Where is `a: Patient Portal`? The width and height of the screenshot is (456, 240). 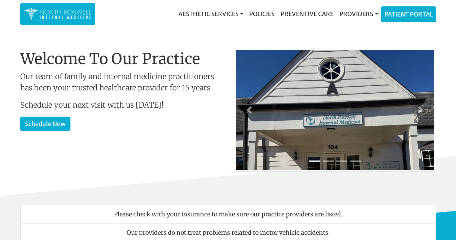
a: Patient Portal is located at coordinates (408, 14).